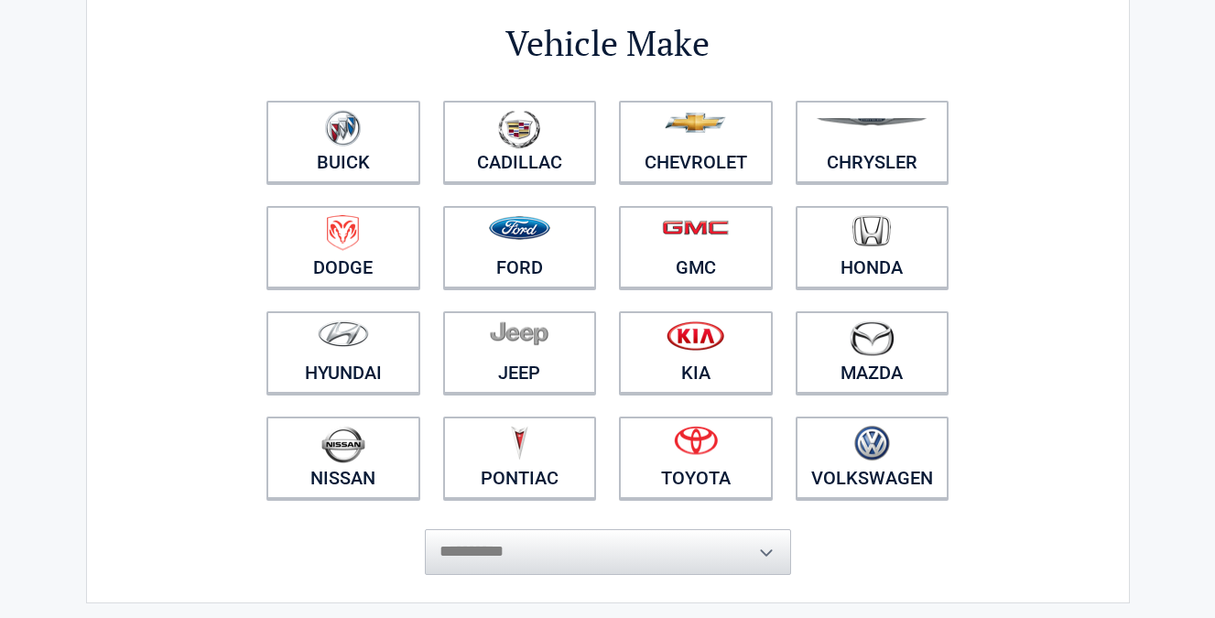  What do you see at coordinates (696, 458) in the screenshot?
I see `a: Toyota` at bounding box center [696, 458].